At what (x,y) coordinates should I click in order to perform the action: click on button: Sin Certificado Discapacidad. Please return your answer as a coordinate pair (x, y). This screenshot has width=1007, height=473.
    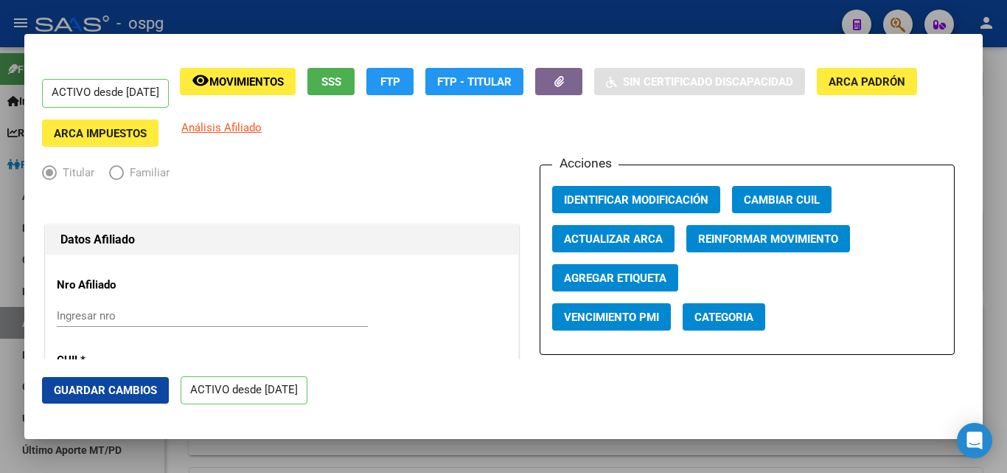
    Looking at the image, I should click on (700, 81).